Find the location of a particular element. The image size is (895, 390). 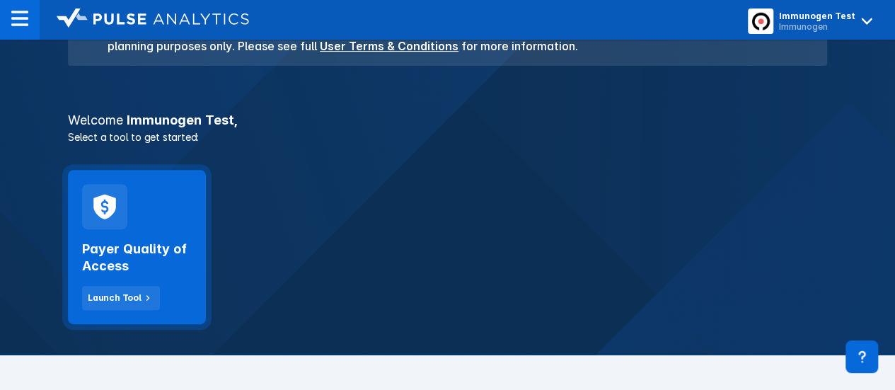

div: Contact Support is located at coordinates (862, 357).